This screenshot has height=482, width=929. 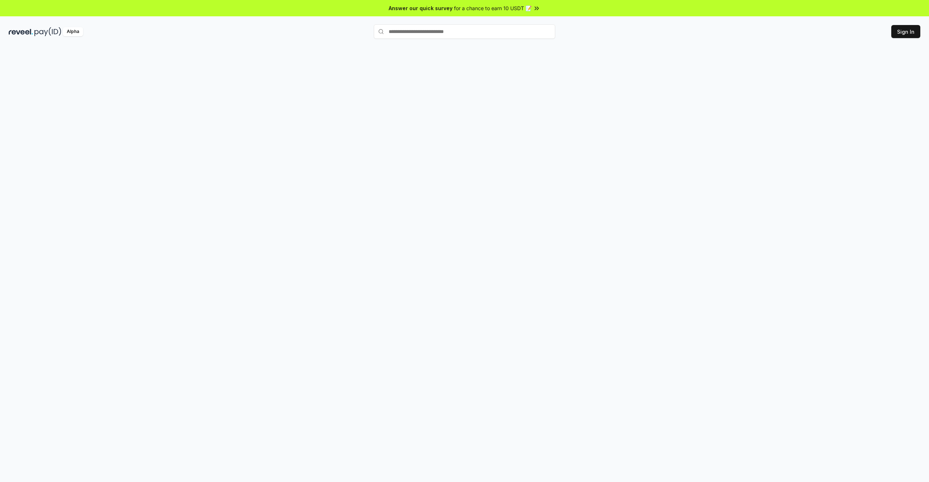 I want to click on img: reveel_dark, so click(x=21, y=32).